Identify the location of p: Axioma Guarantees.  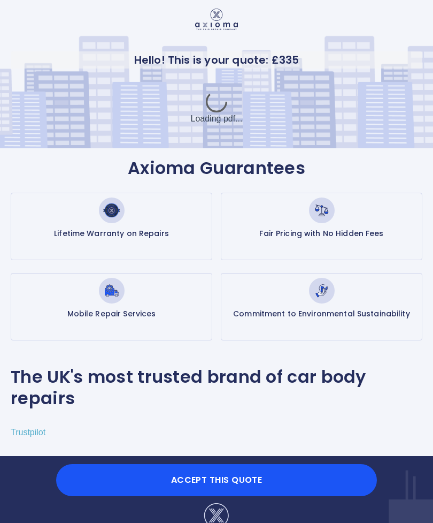
(217, 168).